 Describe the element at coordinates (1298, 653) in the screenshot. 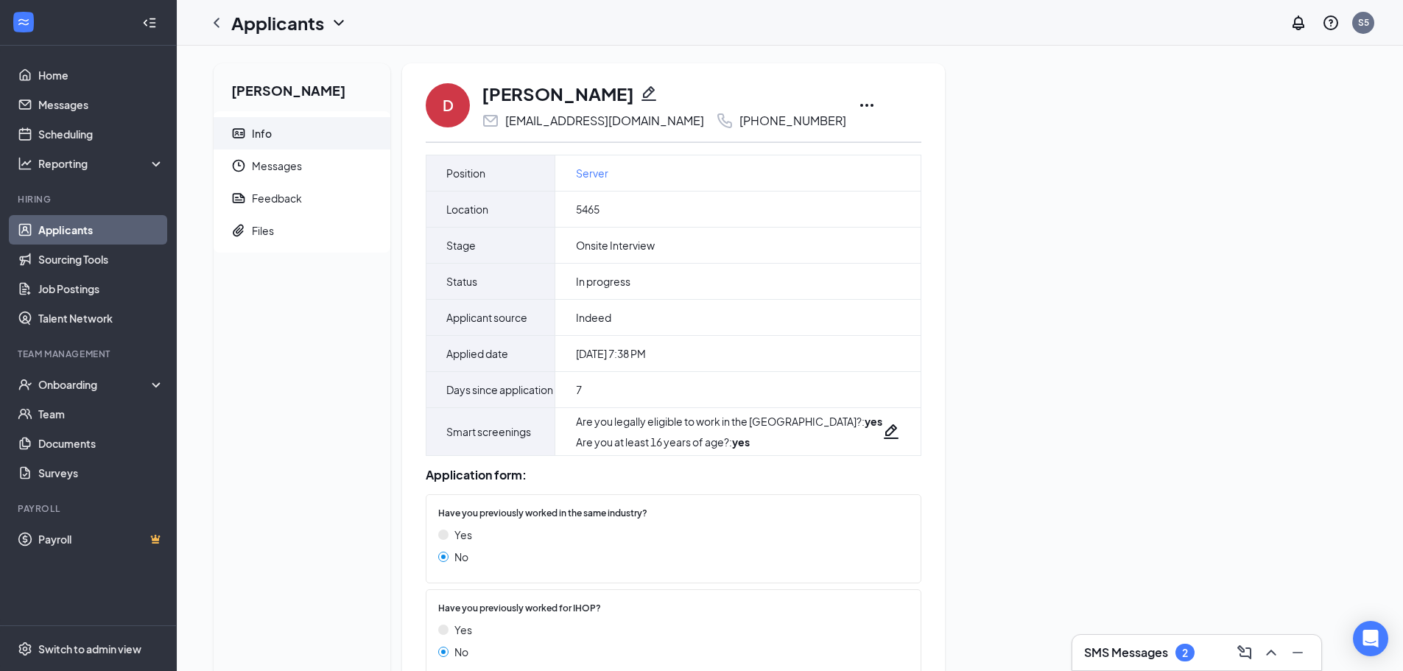

I see `svg: Minimize` at that location.